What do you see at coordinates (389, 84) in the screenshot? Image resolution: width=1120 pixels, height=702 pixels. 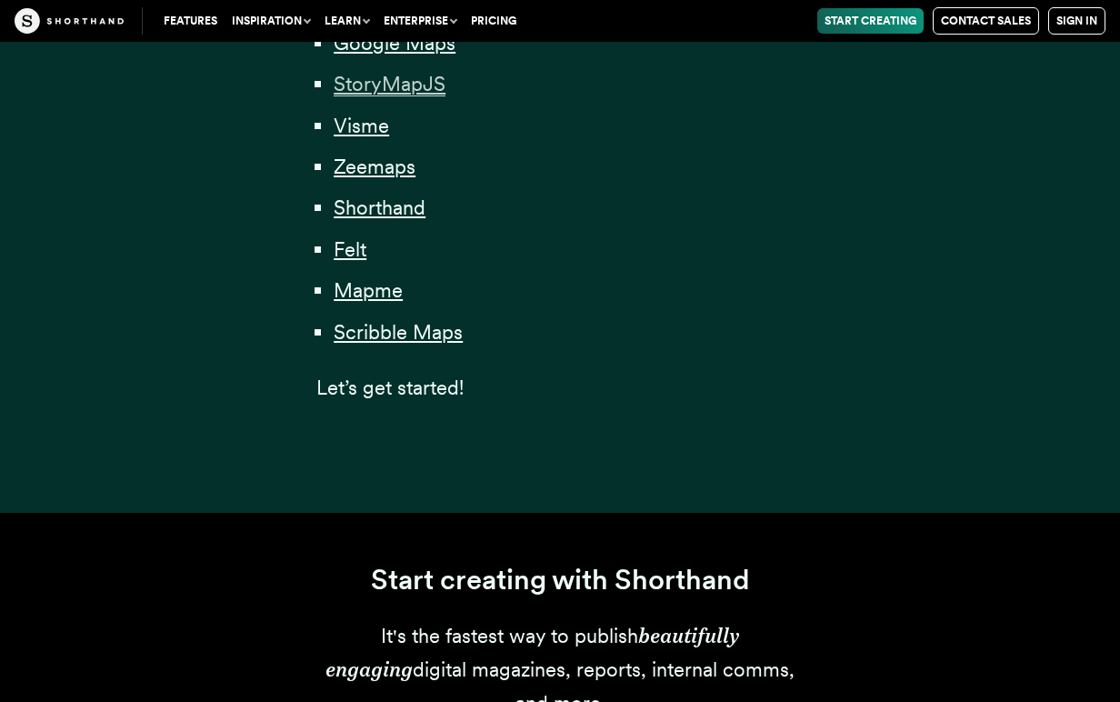 I see `span: StoryMapJS` at bounding box center [389, 84].